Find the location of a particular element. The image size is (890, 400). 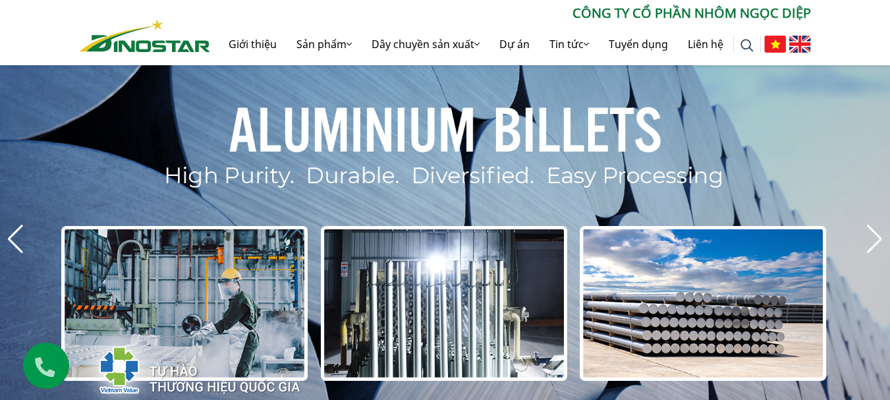

a: Tuyển dụng is located at coordinates (639, 44).